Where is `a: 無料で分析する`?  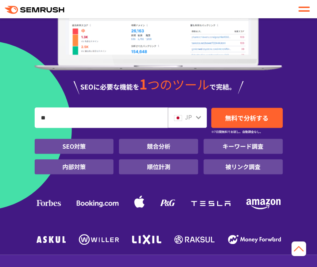 a: 無料で分析する is located at coordinates (247, 118).